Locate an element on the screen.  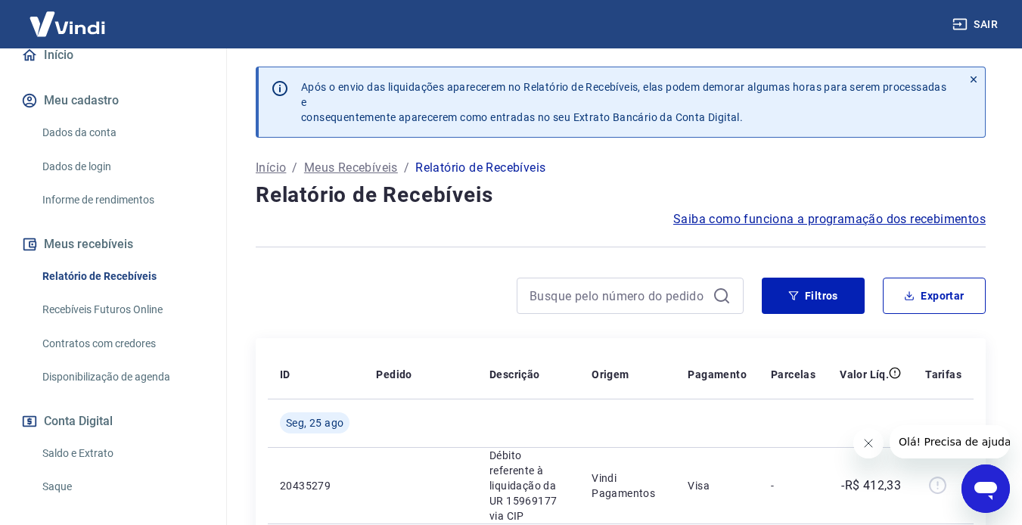
p: Débito referente à liquidação da UR 15969177 via CIP is located at coordinates (528, 486).